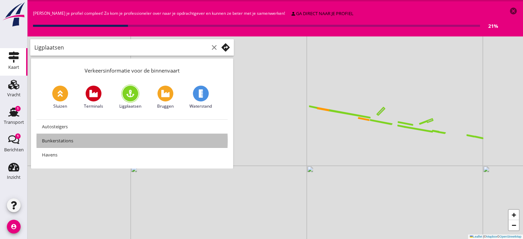 The image size is (523, 239). Describe the element at coordinates (93, 97) in the screenshot. I see `a: Terminals` at that location.